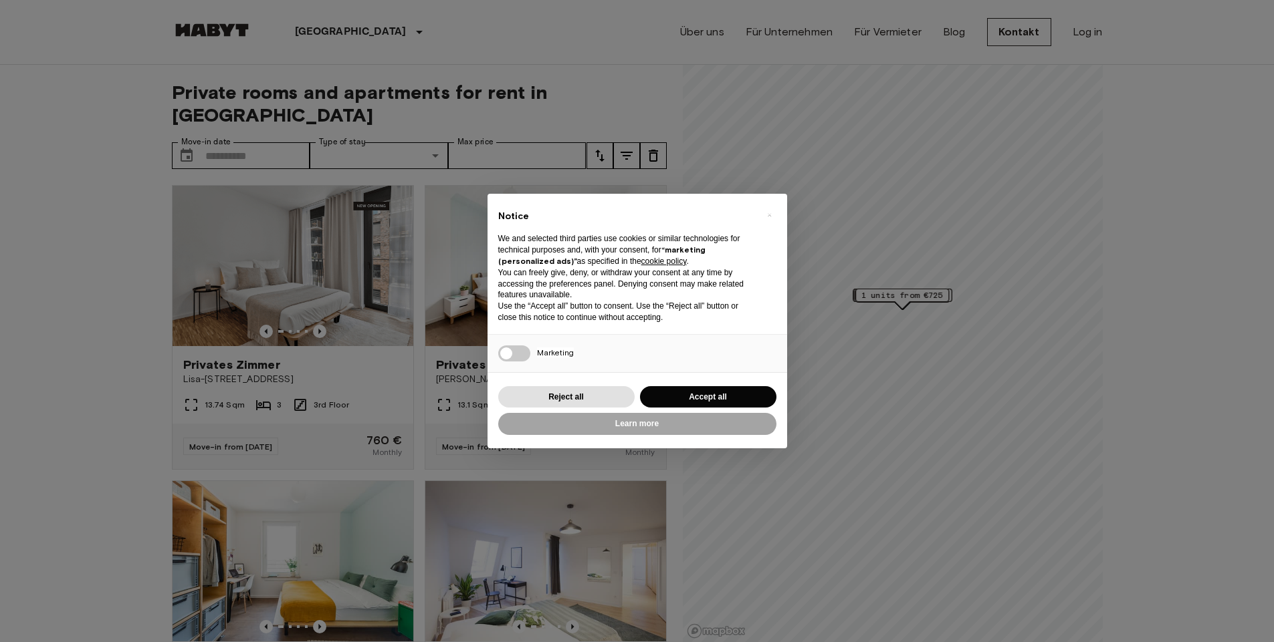 The width and height of the screenshot is (1274, 642). What do you see at coordinates (555, 352) in the screenshot?
I see `span: Marketing` at bounding box center [555, 352].